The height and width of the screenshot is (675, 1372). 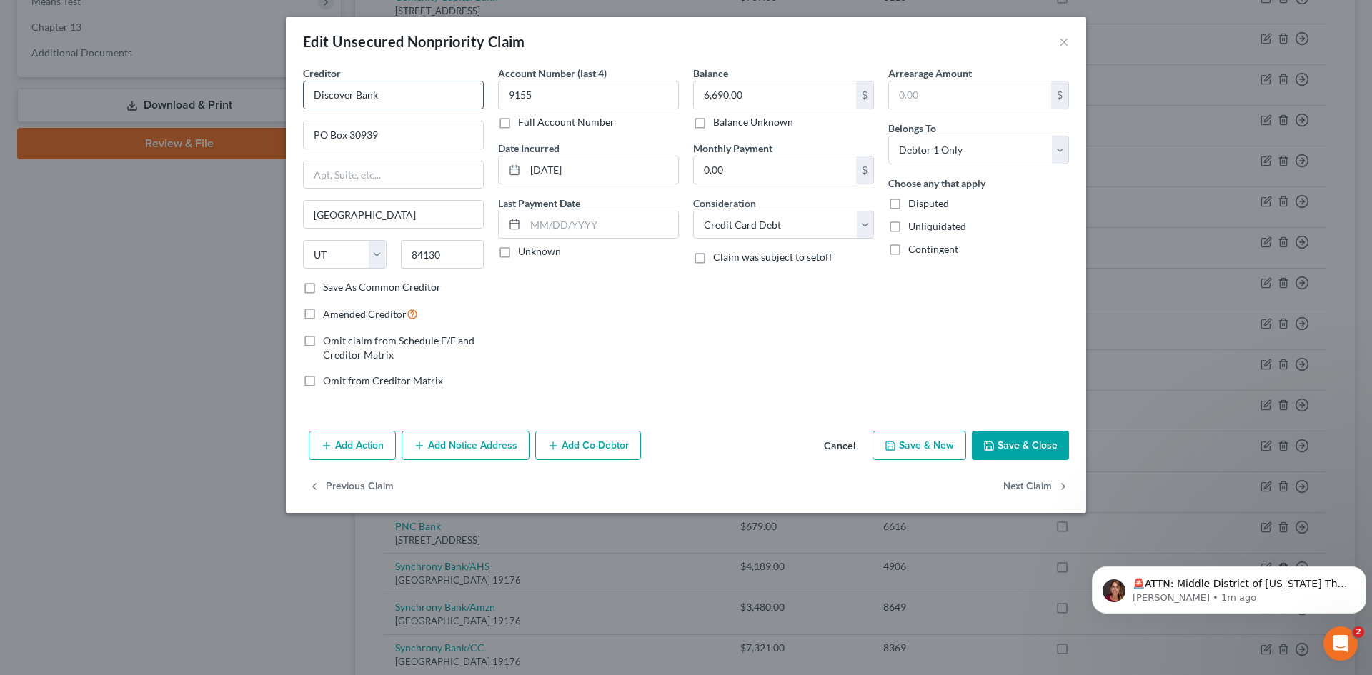 I want to click on button: Add Notice Address, so click(x=465, y=446).